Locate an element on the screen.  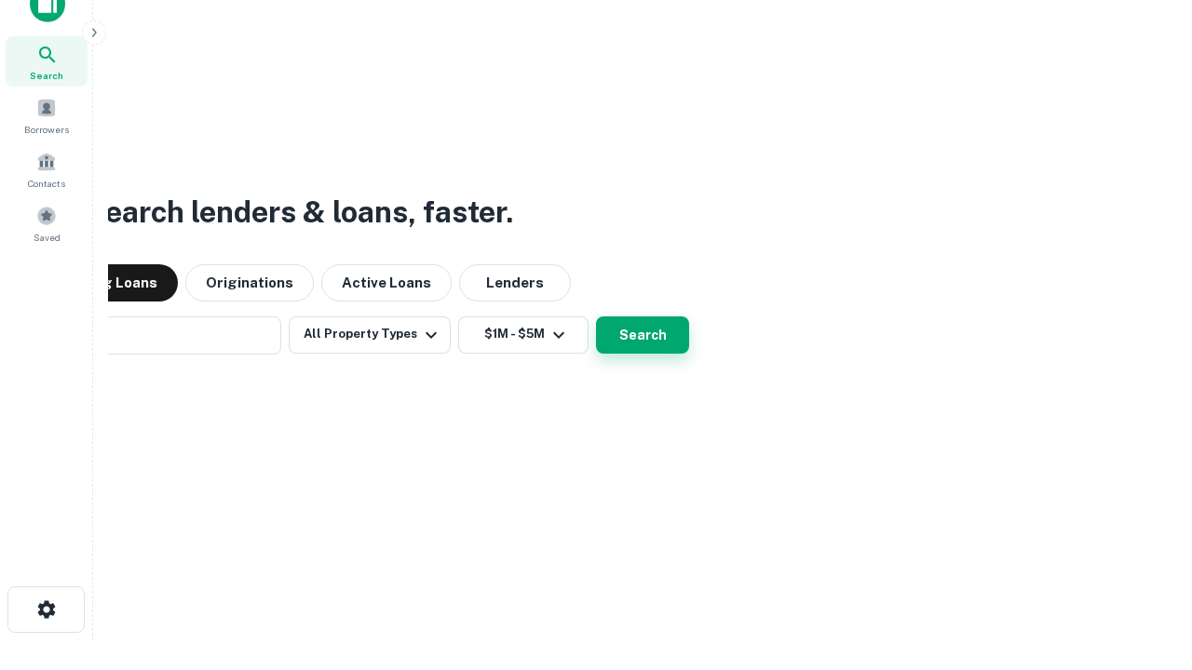
span: Saved is located at coordinates (47, 237).